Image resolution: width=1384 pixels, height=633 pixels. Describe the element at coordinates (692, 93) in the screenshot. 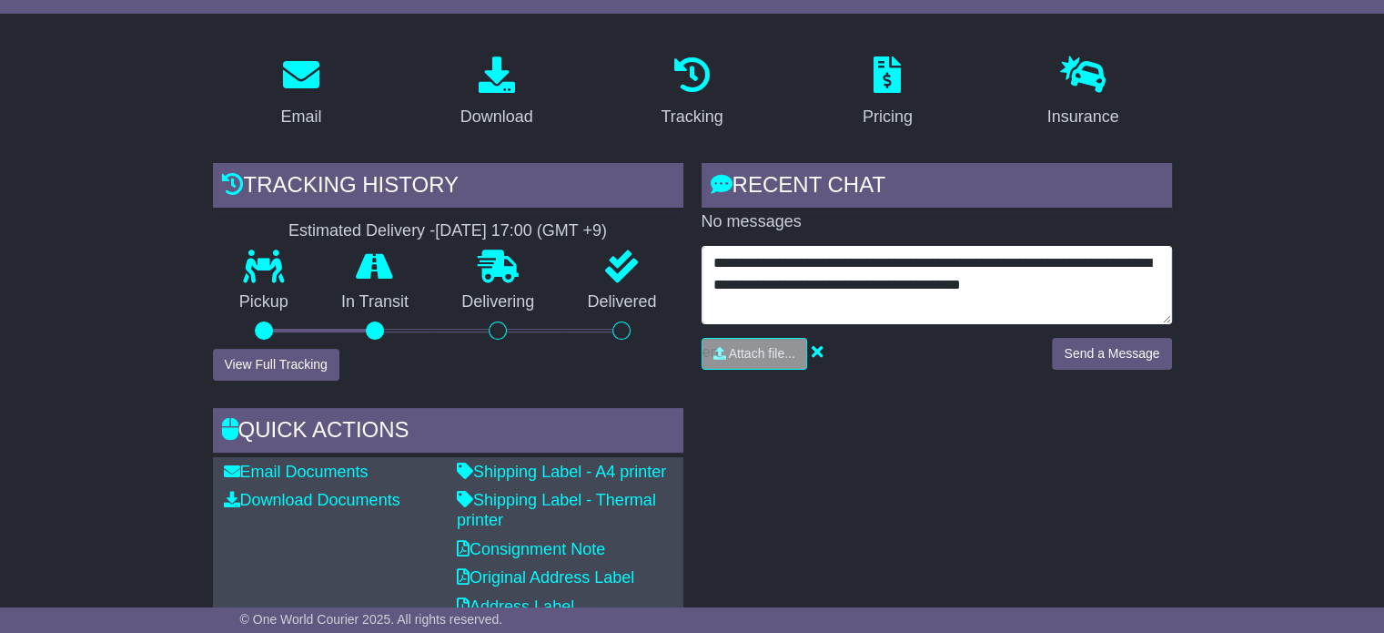

I see `a: Tracking` at that location.